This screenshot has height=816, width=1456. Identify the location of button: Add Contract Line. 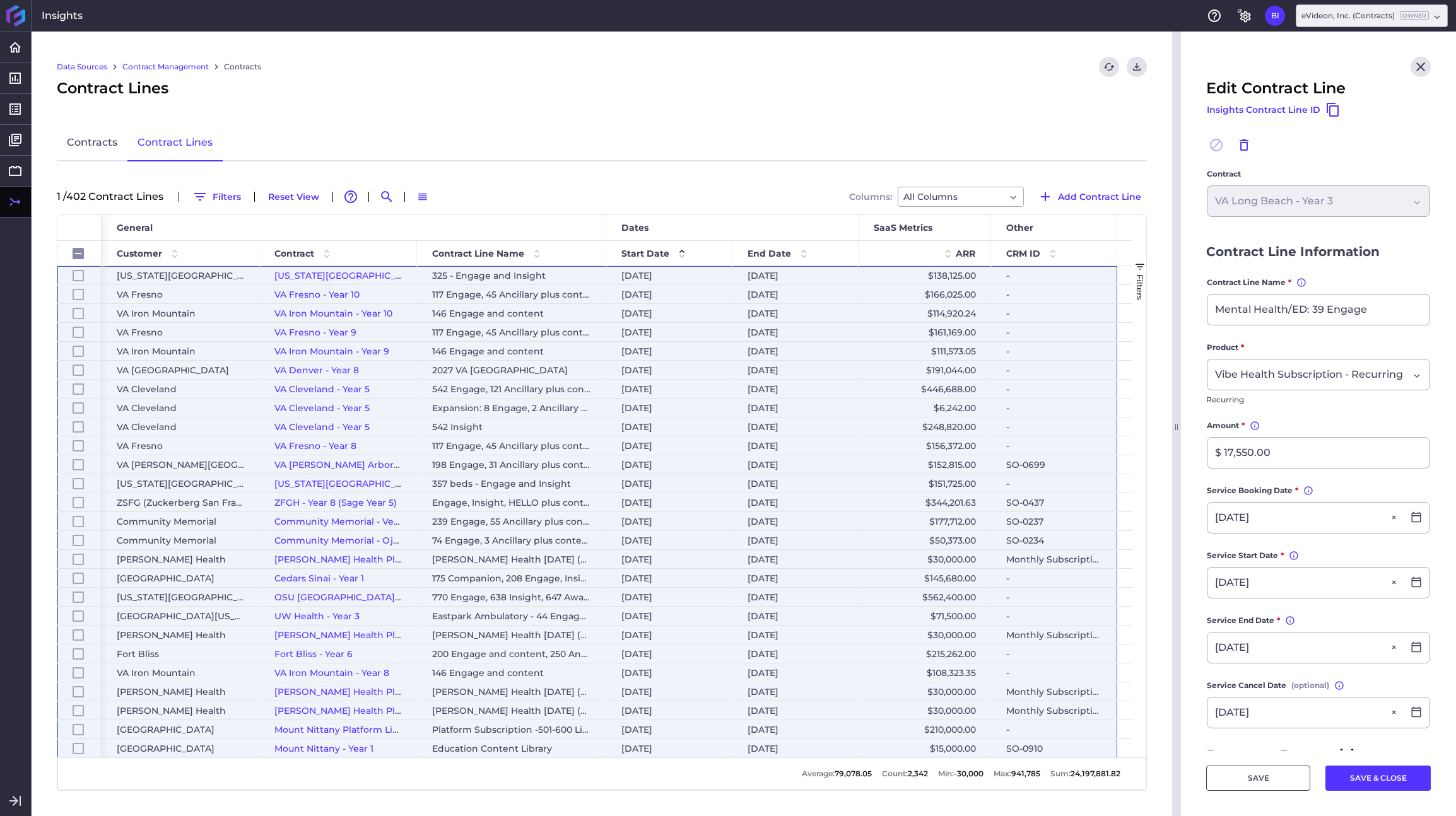
(1089, 197).